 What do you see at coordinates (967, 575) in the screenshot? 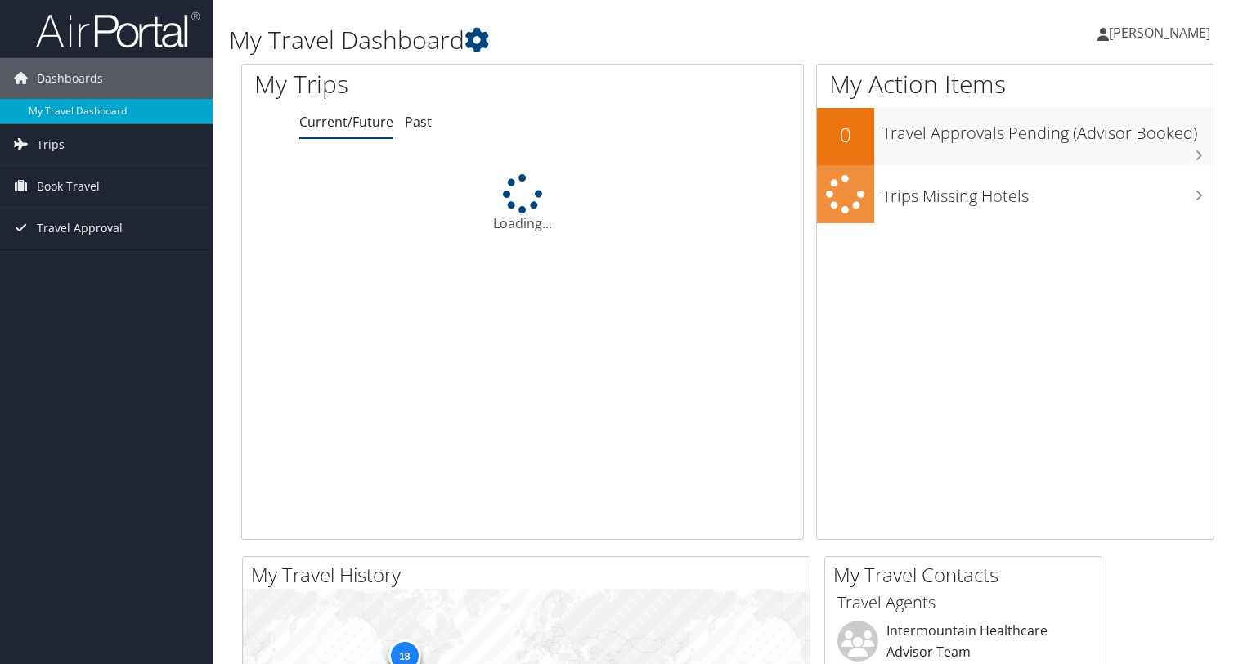
I see `h2: My Travel Contacts` at bounding box center [967, 575].